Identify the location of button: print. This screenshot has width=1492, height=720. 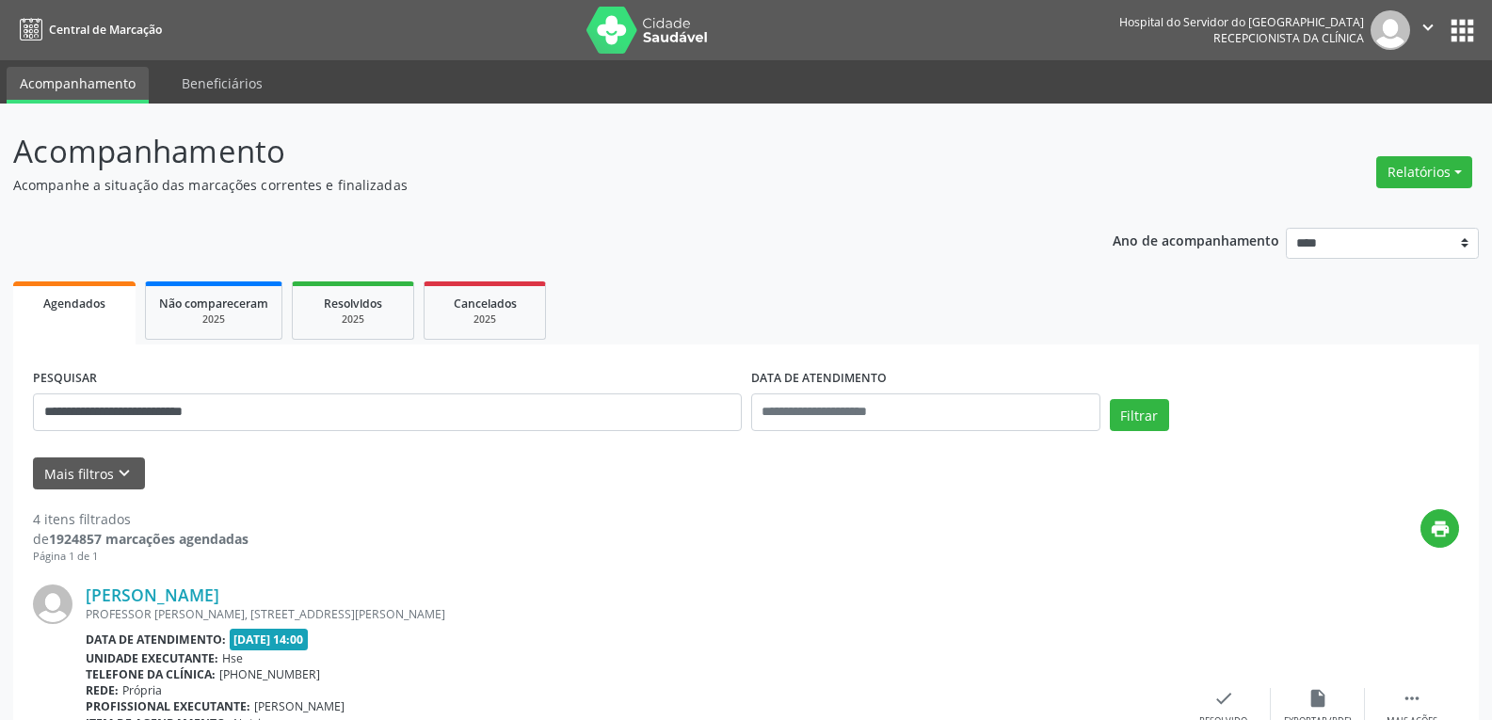
(1439, 528).